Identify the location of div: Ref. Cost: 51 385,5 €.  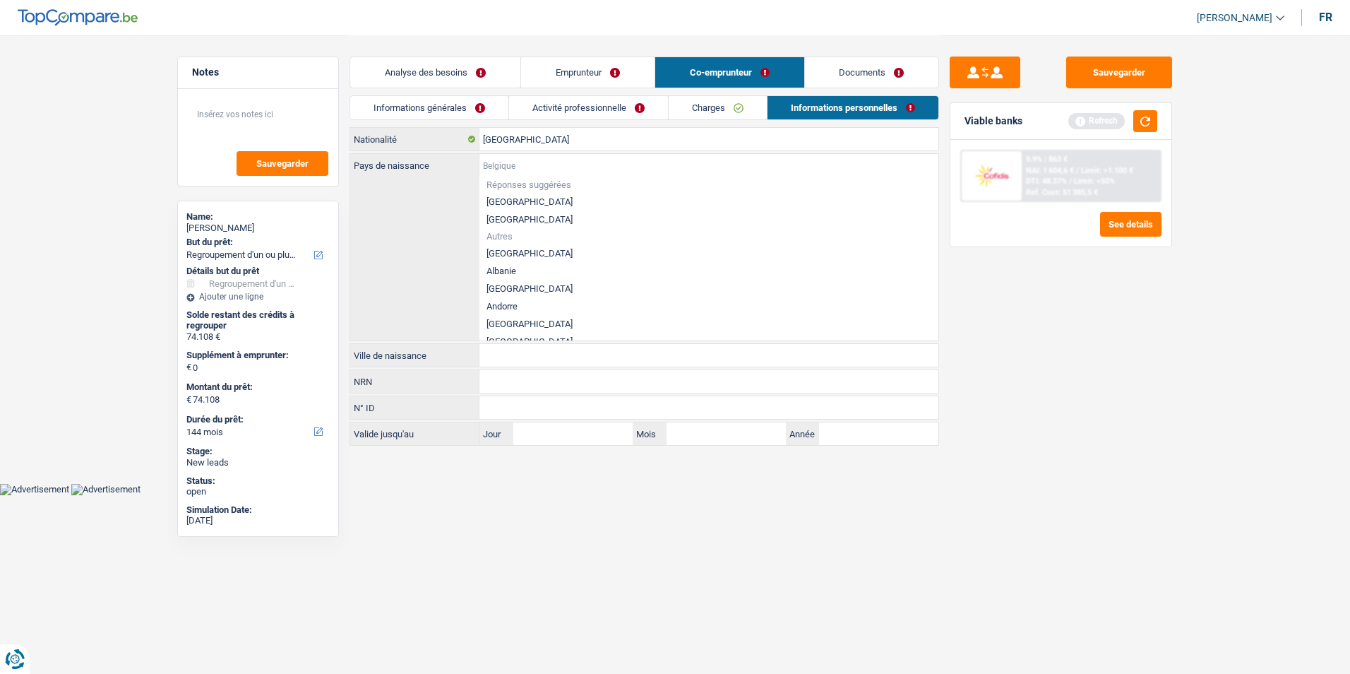
(1062, 192).